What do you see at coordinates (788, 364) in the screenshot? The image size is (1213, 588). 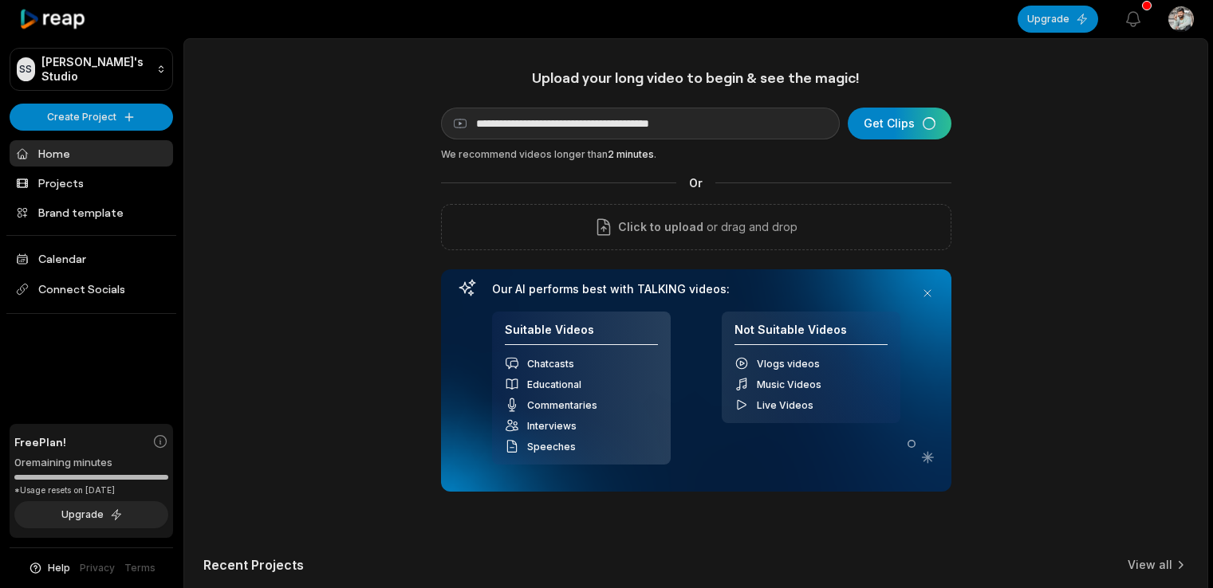 I see `span: Vlogs videos` at bounding box center [788, 364].